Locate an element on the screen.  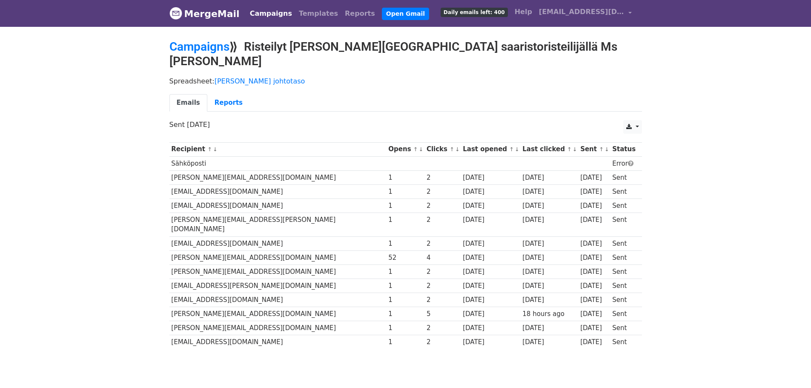
div: 52 is located at coordinates (405, 257).